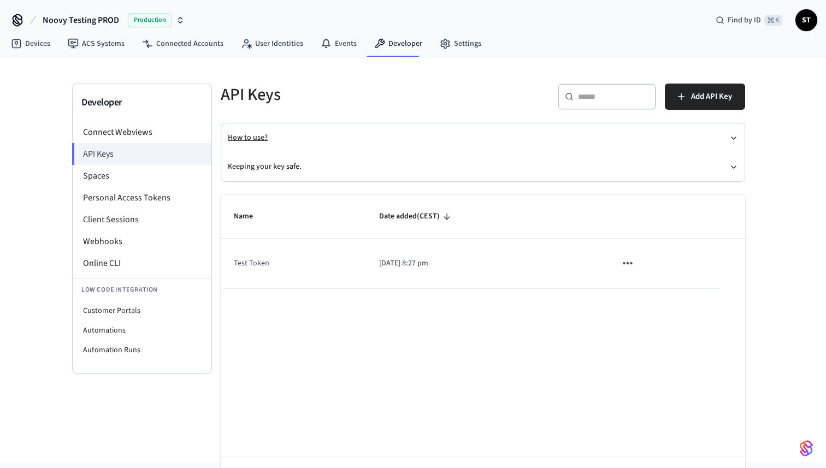  What do you see at coordinates (348, 94) in the screenshot?
I see `h5: API Keys` at bounding box center [348, 94].